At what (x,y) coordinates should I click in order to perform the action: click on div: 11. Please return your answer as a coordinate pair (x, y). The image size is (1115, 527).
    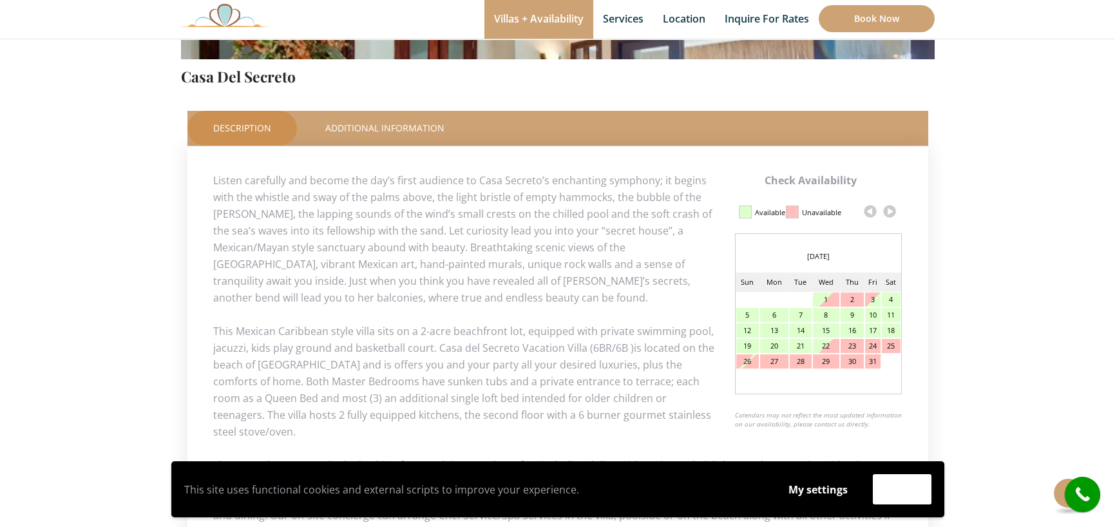
    Looking at the image, I should click on (891, 315).